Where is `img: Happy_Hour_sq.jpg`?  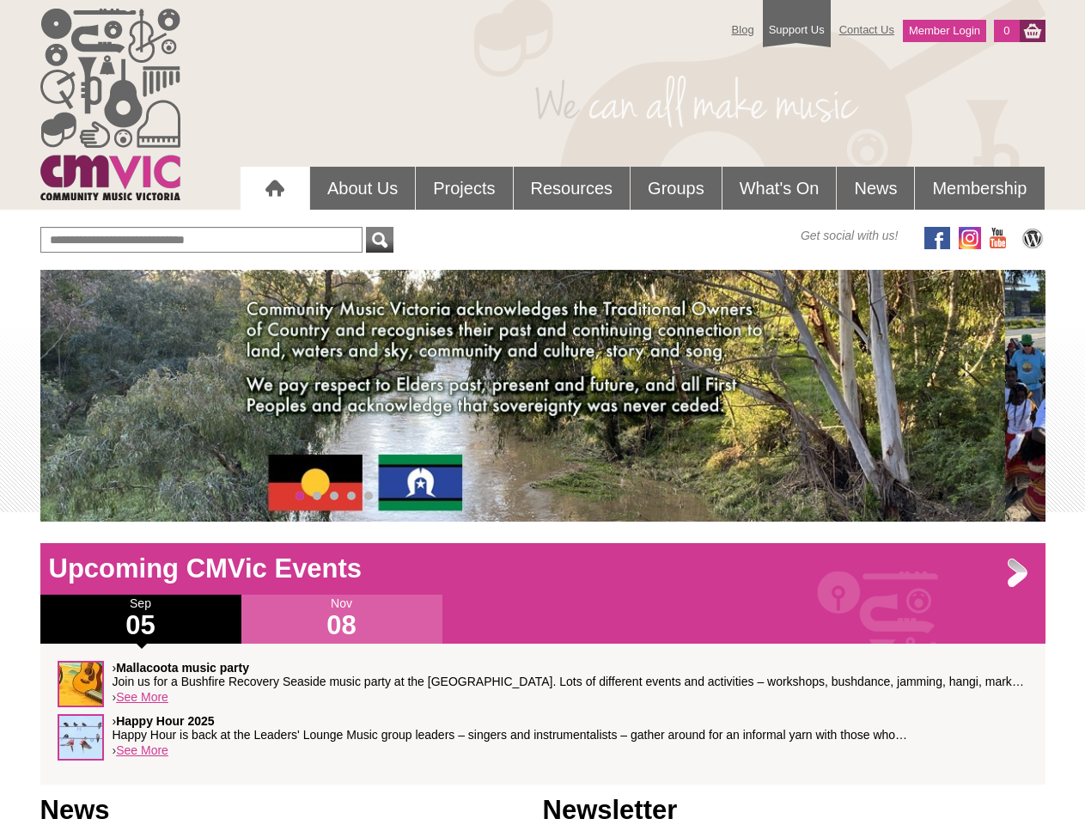
img: Happy_Hour_sq.jpg is located at coordinates (81, 737).